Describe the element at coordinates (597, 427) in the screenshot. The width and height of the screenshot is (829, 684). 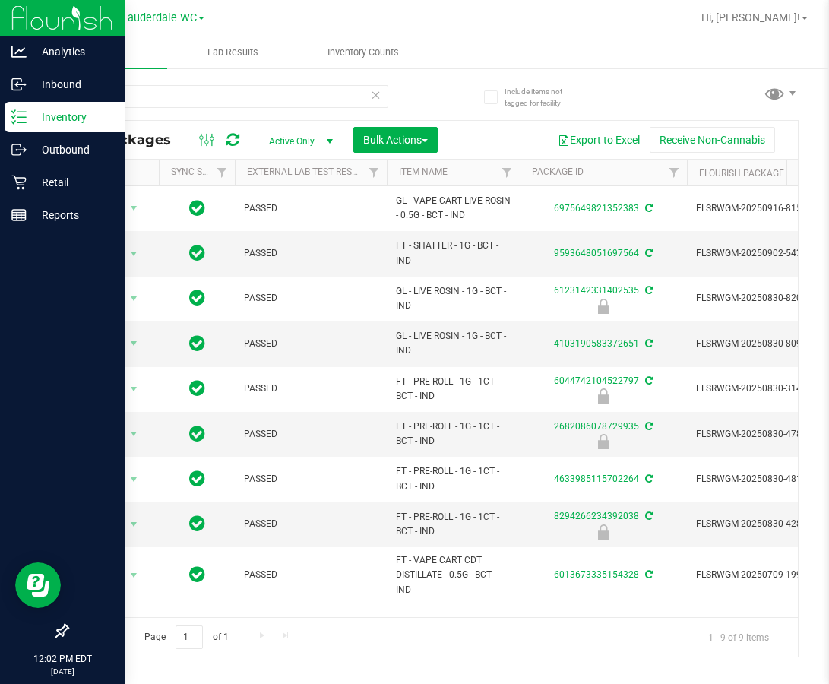
I see `a: 2682086078729935` at that location.